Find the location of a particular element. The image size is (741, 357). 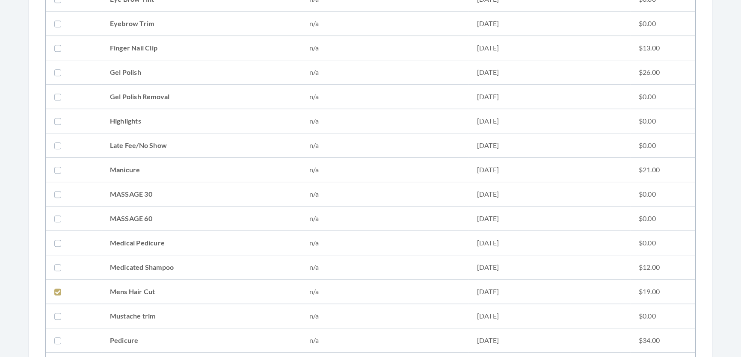

td: Pedicure is located at coordinates (201, 341).